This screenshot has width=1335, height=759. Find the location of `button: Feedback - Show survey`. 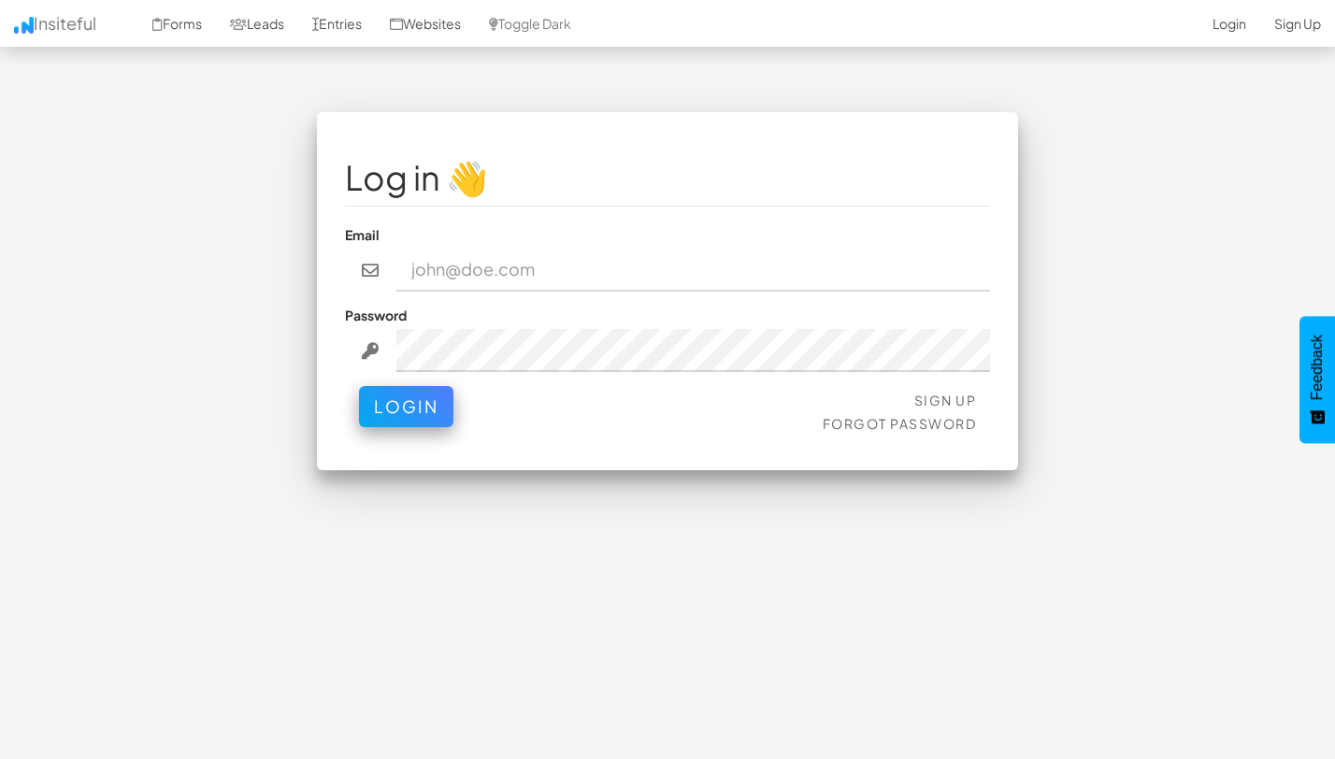

button: Feedback - Show survey is located at coordinates (1317, 380).